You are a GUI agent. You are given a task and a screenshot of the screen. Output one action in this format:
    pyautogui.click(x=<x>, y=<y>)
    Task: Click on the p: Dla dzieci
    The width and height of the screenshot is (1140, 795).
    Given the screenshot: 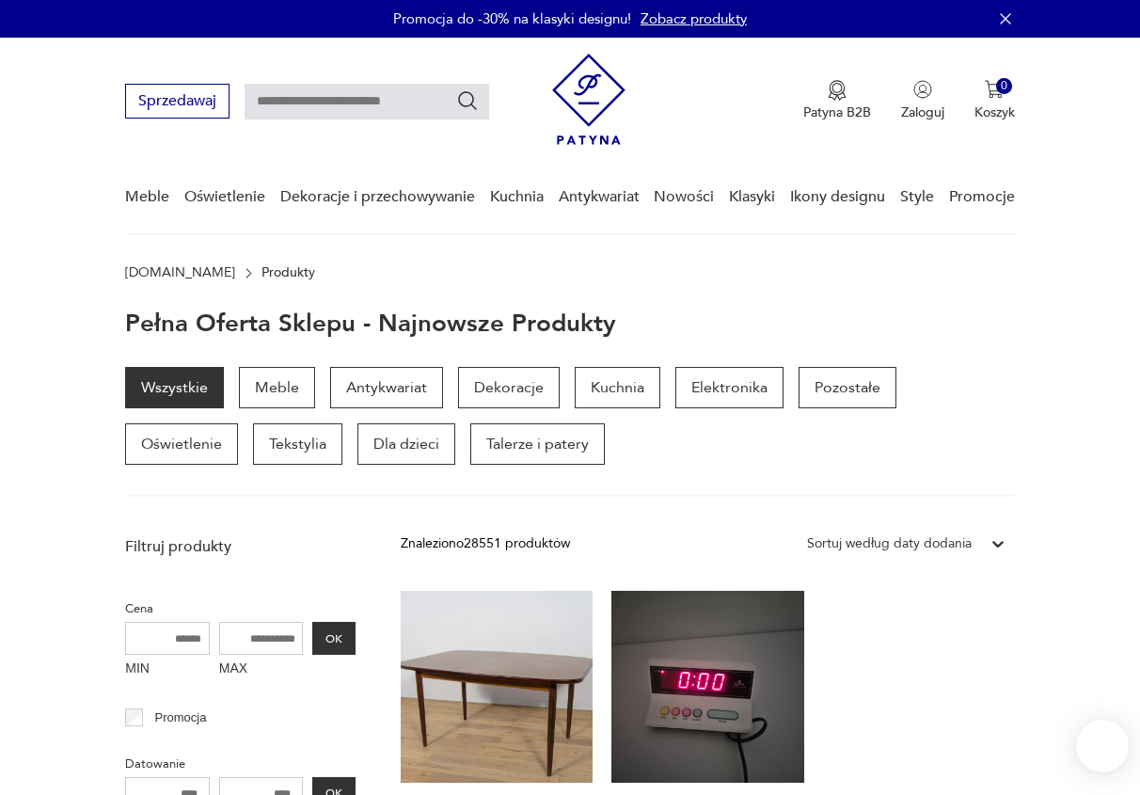 What is the action you would take?
    pyautogui.click(x=406, y=444)
    